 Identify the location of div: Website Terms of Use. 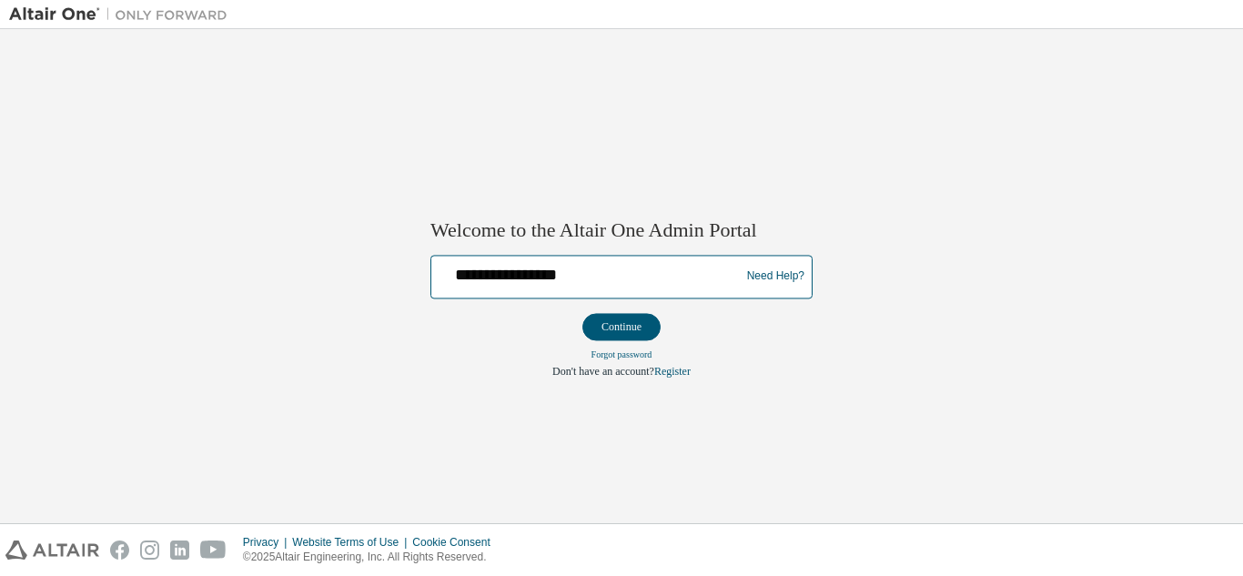
(352, 542).